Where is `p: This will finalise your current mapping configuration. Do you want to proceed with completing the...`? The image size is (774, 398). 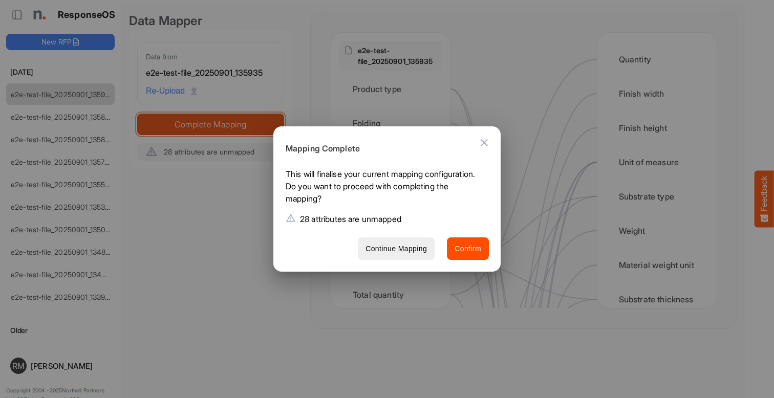 p: This will finalise your current mapping configuration. Do you want to proceed with completing the... is located at coordinates (383, 188).